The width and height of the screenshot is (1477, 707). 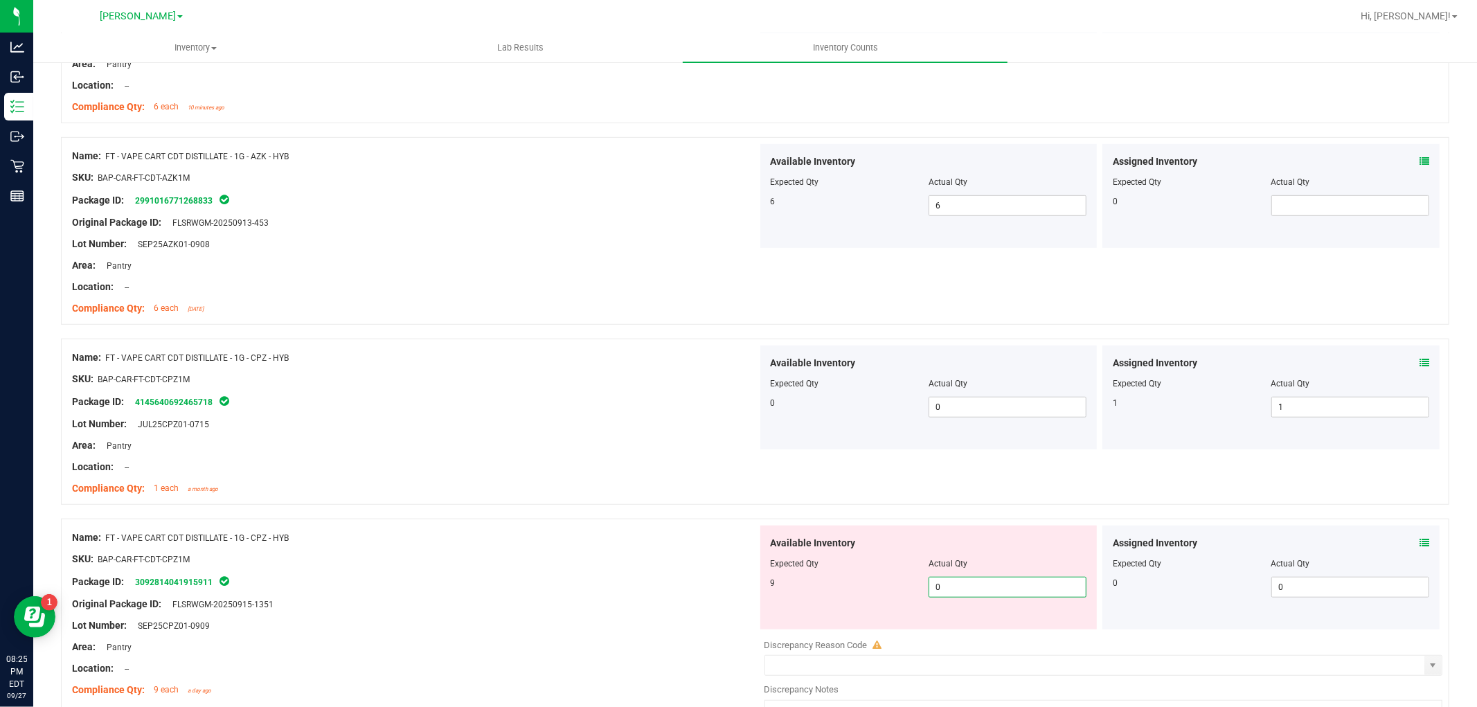 What do you see at coordinates (17, 672) in the screenshot?
I see `p: 08:25 PM EDT` at bounding box center [17, 672].